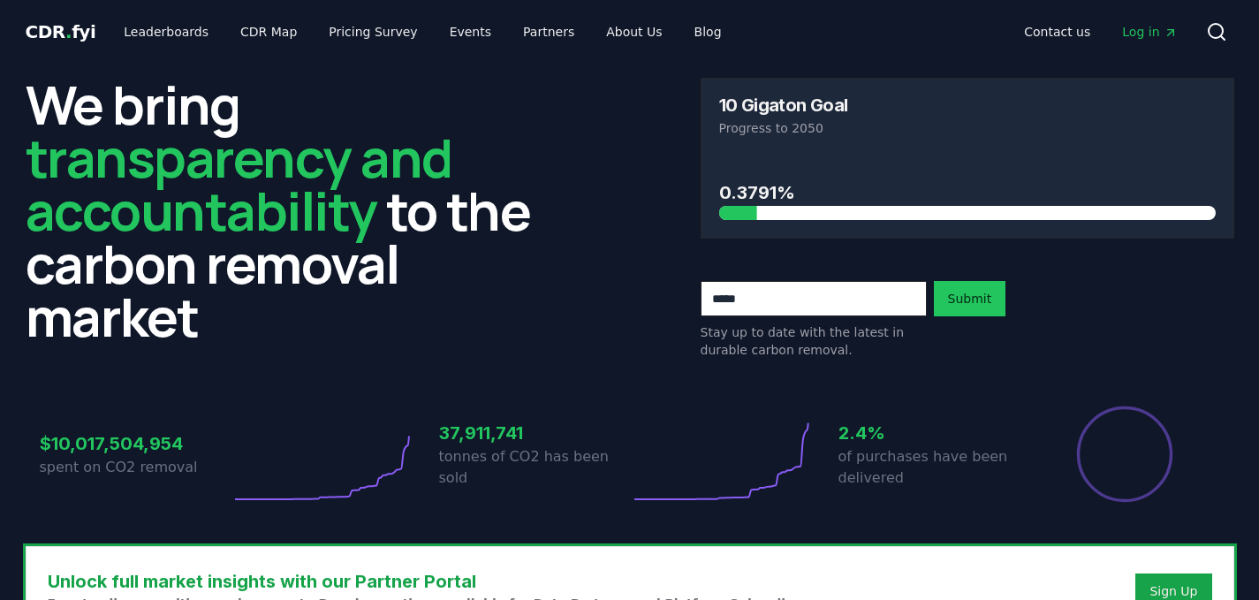 This screenshot has height=600, width=1259. I want to click on a: CDR.fyi, so click(61, 32).